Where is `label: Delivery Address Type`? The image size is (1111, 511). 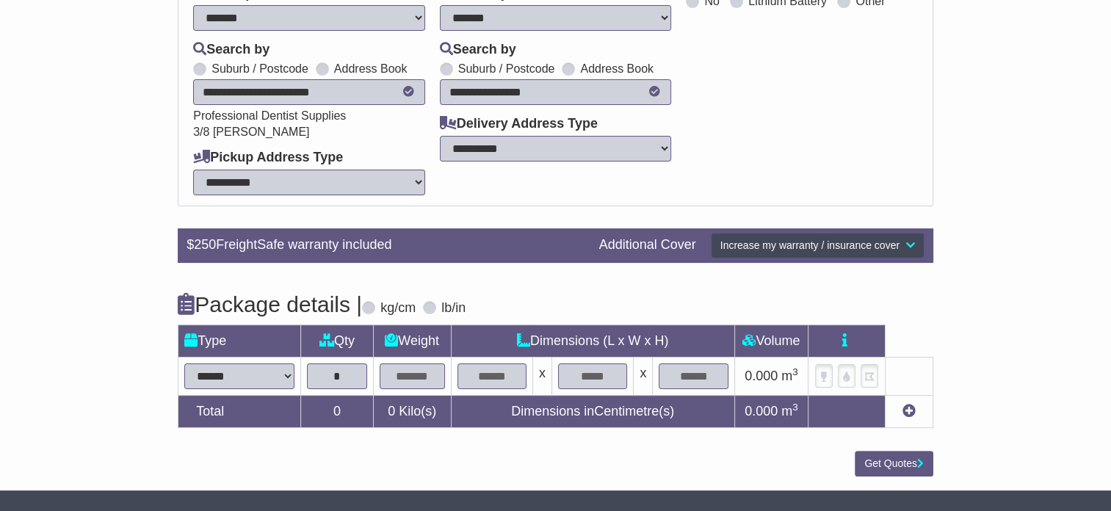
label: Delivery Address Type is located at coordinates (518, 124).